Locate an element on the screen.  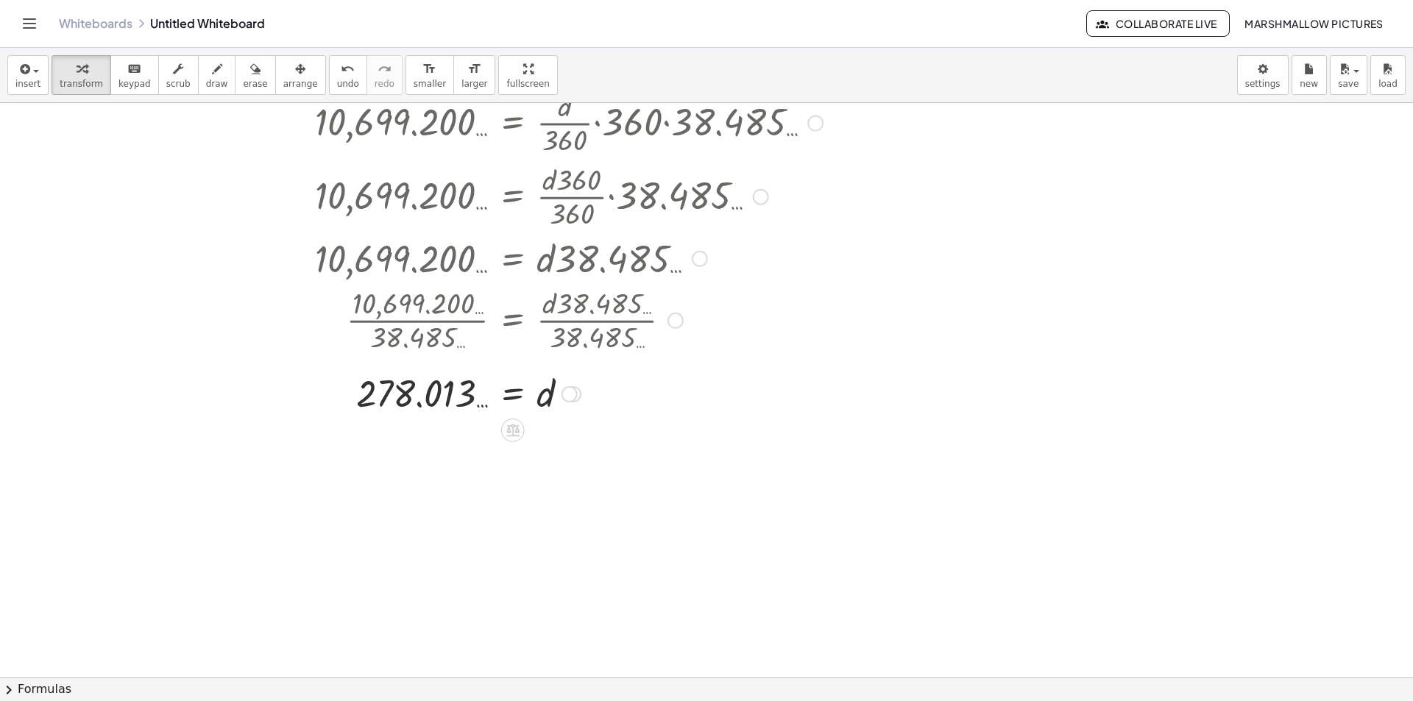
span: smaller is located at coordinates (430, 84).